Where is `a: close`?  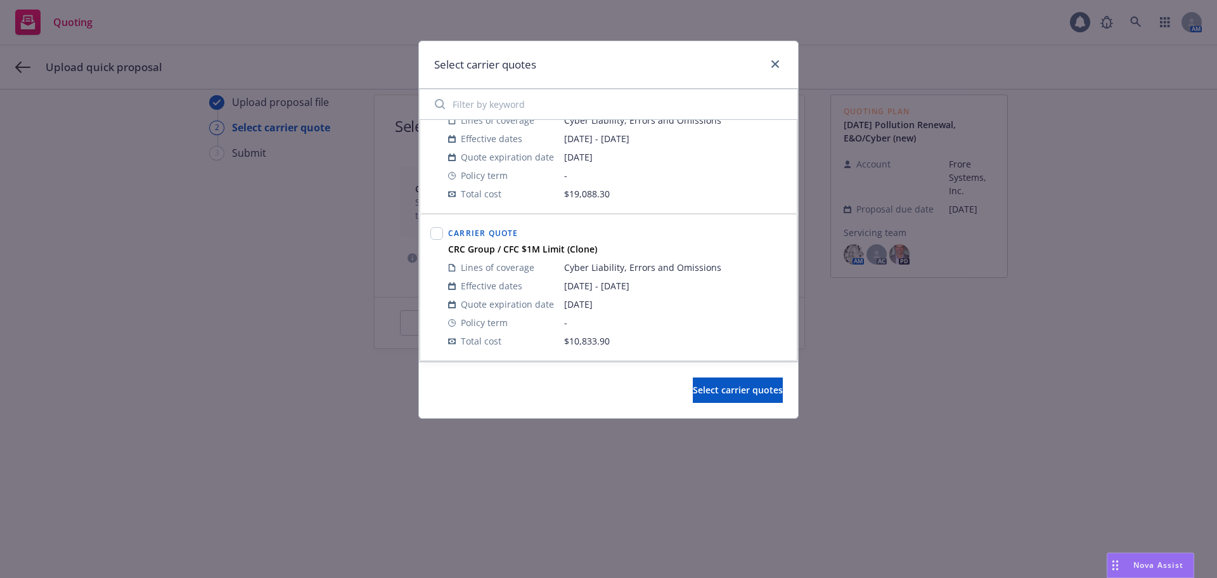
a: close is located at coordinates (775, 64).